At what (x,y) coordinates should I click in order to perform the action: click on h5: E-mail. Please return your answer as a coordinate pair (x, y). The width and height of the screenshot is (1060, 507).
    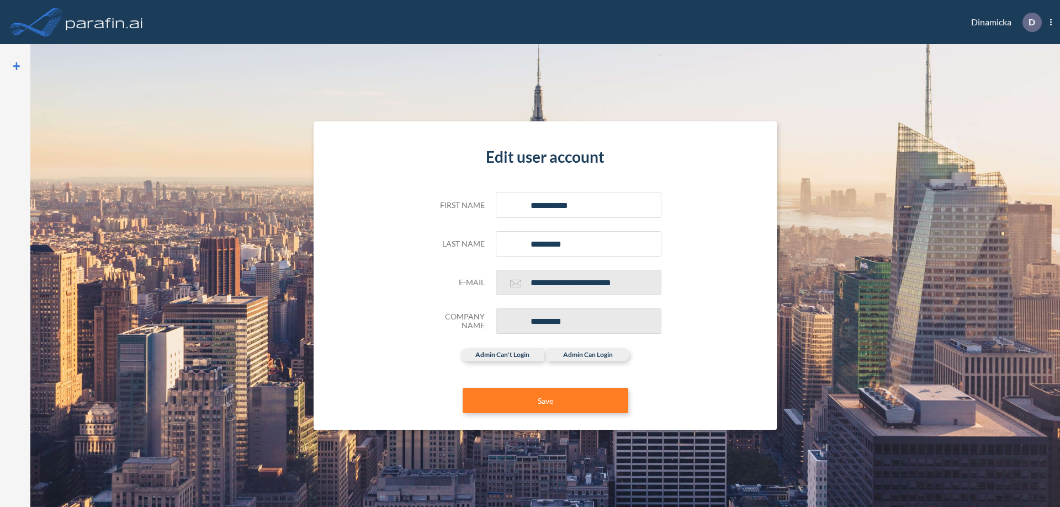
    Looking at the image, I should click on (457, 283).